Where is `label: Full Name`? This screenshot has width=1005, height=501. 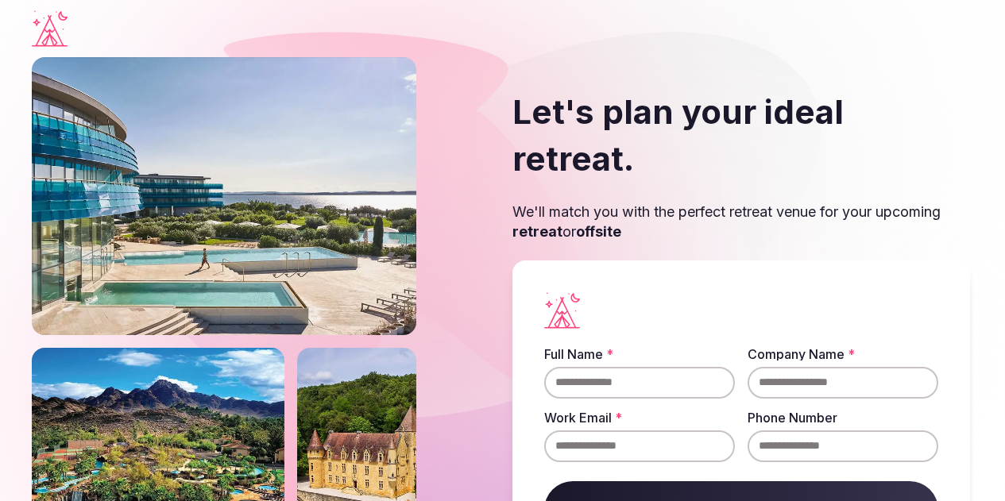 label: Full Name is located at coordinates (639, 354).